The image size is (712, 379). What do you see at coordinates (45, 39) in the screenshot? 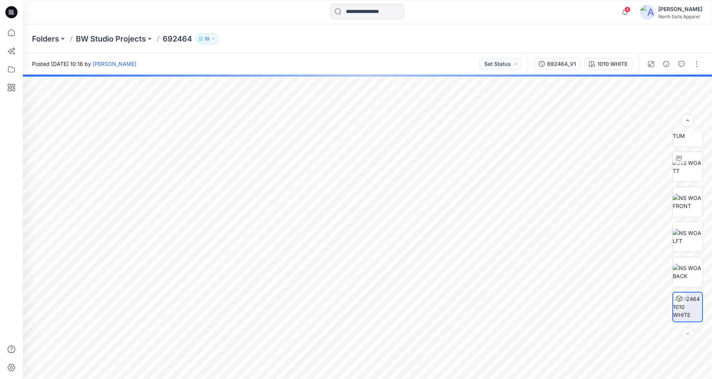
I see `p: Folders` at bounding box center [45, 39].